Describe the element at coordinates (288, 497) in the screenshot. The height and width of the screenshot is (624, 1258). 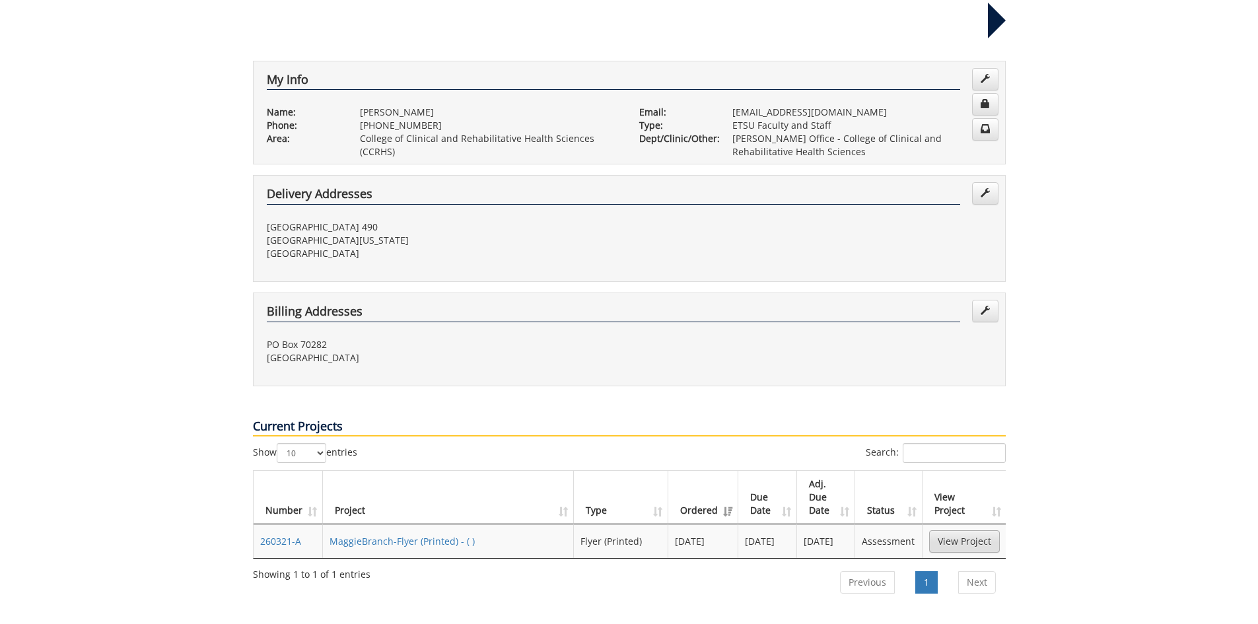
I see `th: Number: activate to sort column ascending` at that location.